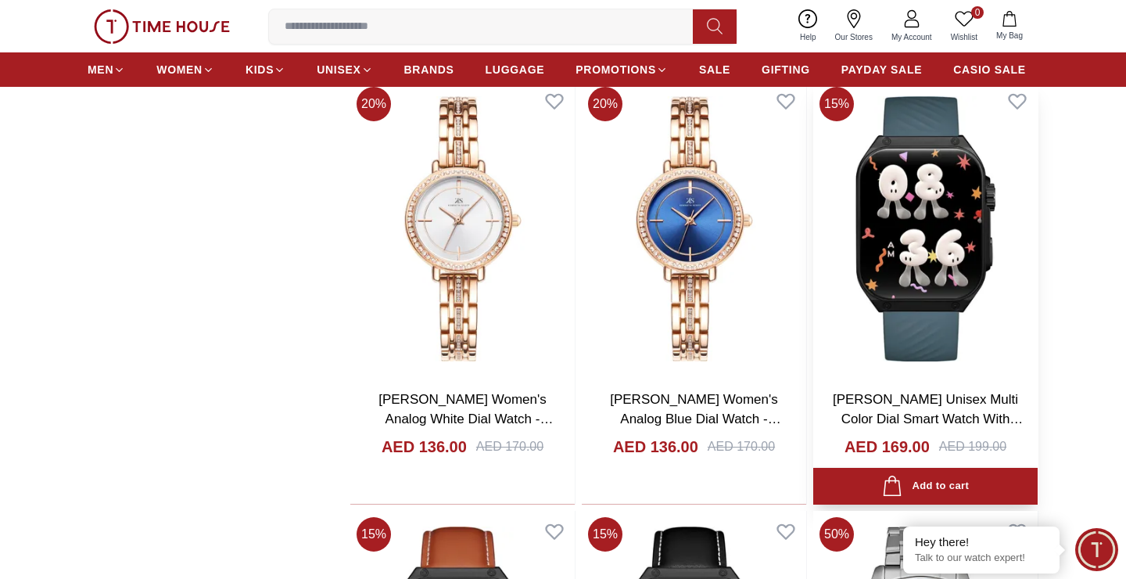 This screenshot has height=579, width=1126. What do you see at coordinates (925, 486) in the screenshot?
I see `div: Add to cart` at bounding box center [925, 486].